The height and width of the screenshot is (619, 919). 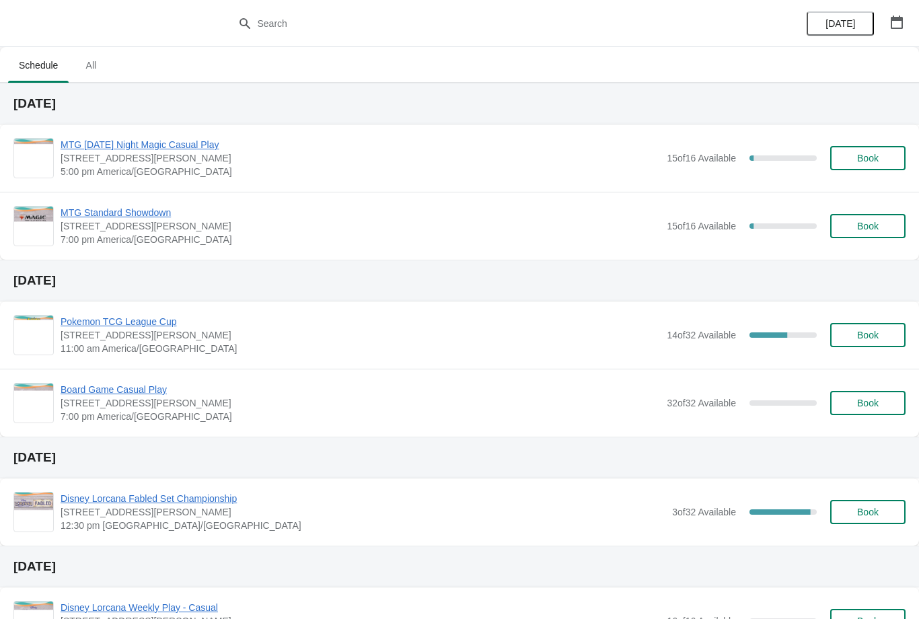 I want to click on img: MTG Standard Showdown | 2040 Louetta Rd Ste I Spring, TX 77388 | 7:00 pm America/Chicago, so click(x=34, y=226).